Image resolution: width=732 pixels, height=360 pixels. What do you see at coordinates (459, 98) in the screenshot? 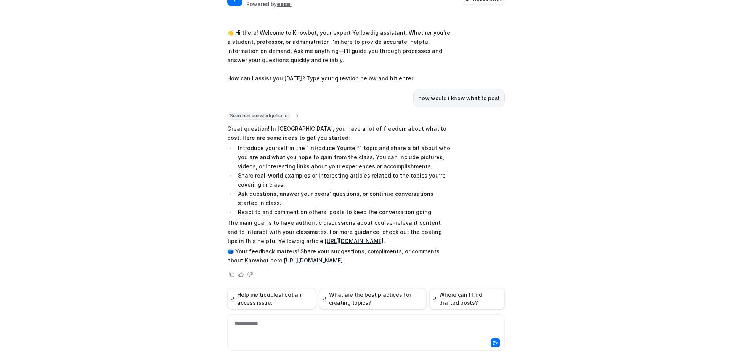
I see `p: how would i know what to post` at bounding box center [459, 98].